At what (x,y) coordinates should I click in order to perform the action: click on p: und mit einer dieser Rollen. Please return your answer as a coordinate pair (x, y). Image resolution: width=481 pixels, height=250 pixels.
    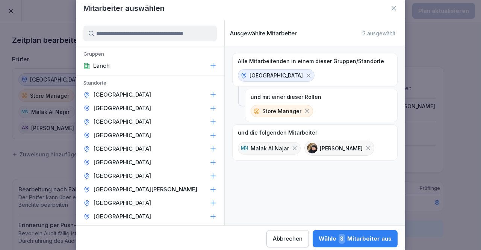
    Looking at the image, I should click on (286, 97).